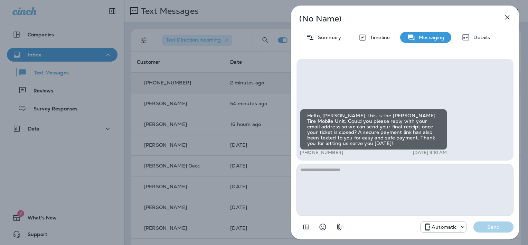 This screenshot has height=245, width=528. Describe the element at coordinates (430, 37) in the screenshot. I see `p: Messaging` at that location.